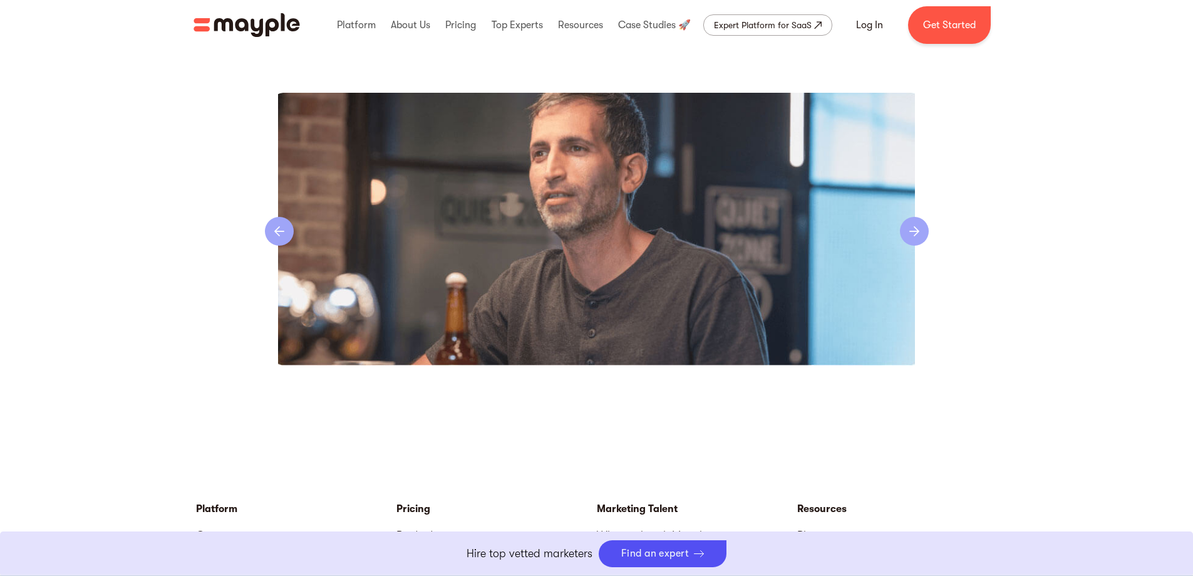 This screenshot has height=576, width=1193. Describe the element at coordinates (497, 535) in the screenshot. I see `a: Paid advertising` at that location.